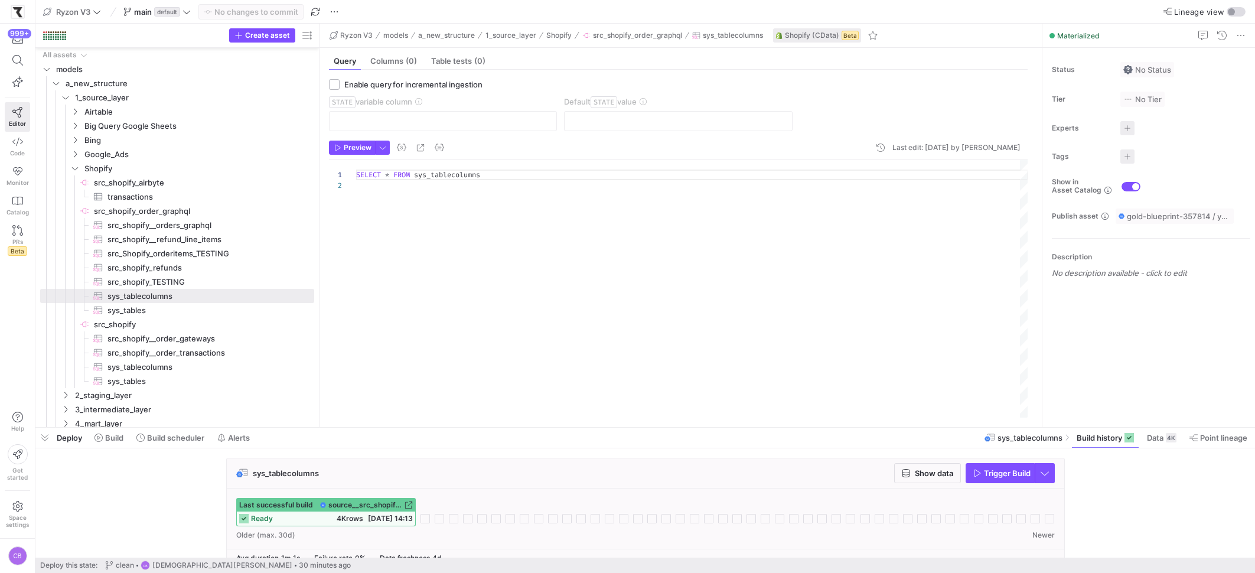 The width and height of the screenshot is (1255, 573). I want to click on a: src_shopify_refunds​​​​​​​​​, so click(177, 267).